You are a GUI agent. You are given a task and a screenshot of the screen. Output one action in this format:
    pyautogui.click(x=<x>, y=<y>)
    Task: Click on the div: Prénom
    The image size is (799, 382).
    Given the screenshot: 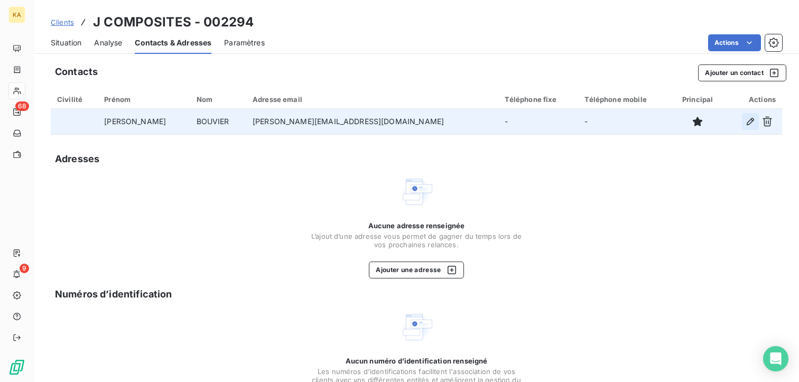 What is the action you would take?
    pyautogui.click(x=144, y=99)
    